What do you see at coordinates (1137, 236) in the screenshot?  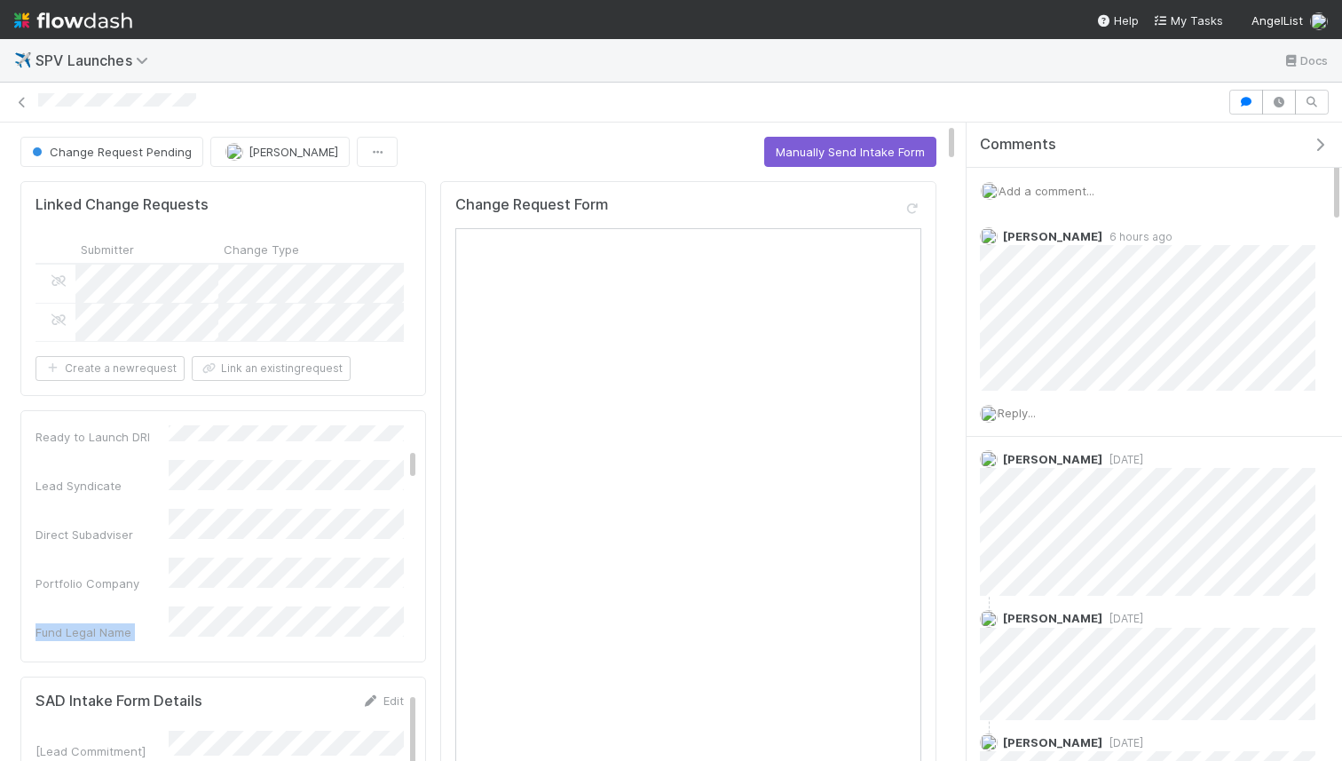 I see `span: 6 hours ago` at bounding box center [1137, 236].